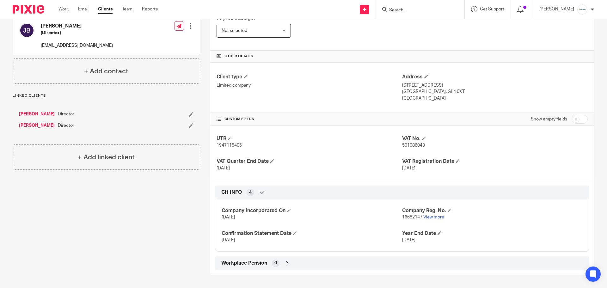  What do you see at coordinates (77, 33) in the screenshot?
I see `h5: (Director)` at bounding box center [77, 33].